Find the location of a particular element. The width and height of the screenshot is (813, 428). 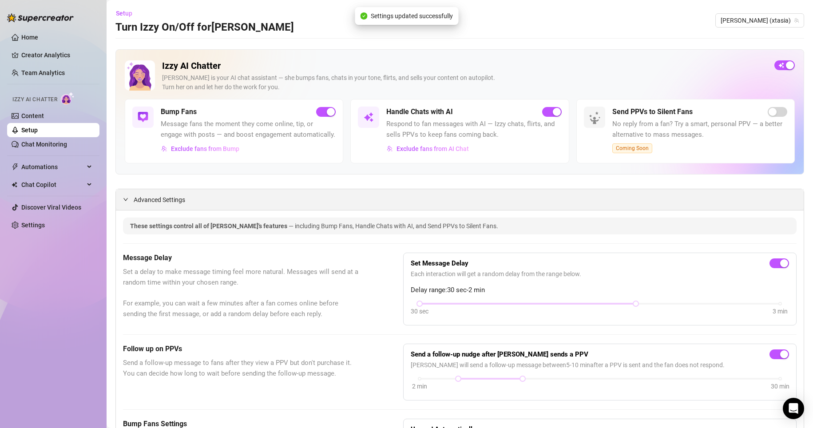

span: Izzy AI Chatter is located at coordinates (35, 100).